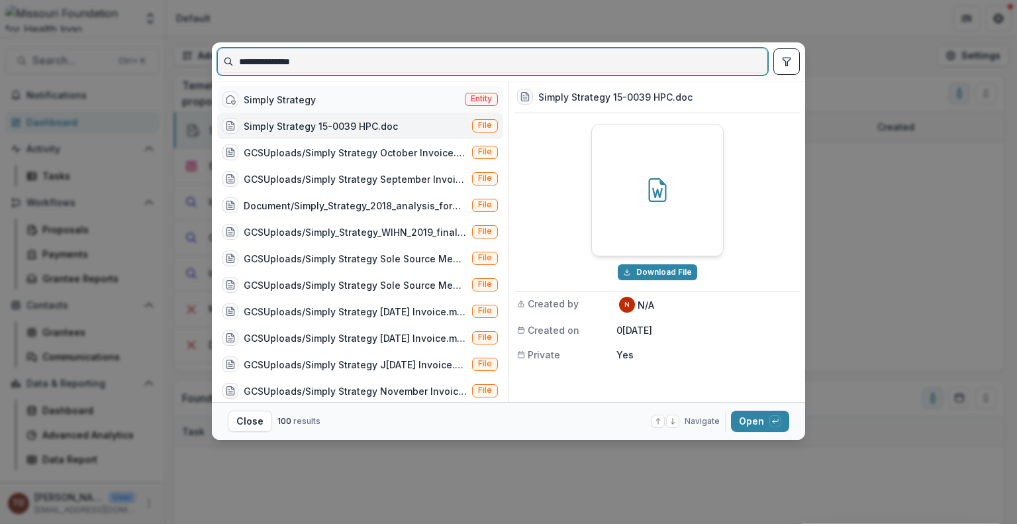  I want to click on div: Simply Strategy 15-0039 HPC.doc, so click(321, 126).